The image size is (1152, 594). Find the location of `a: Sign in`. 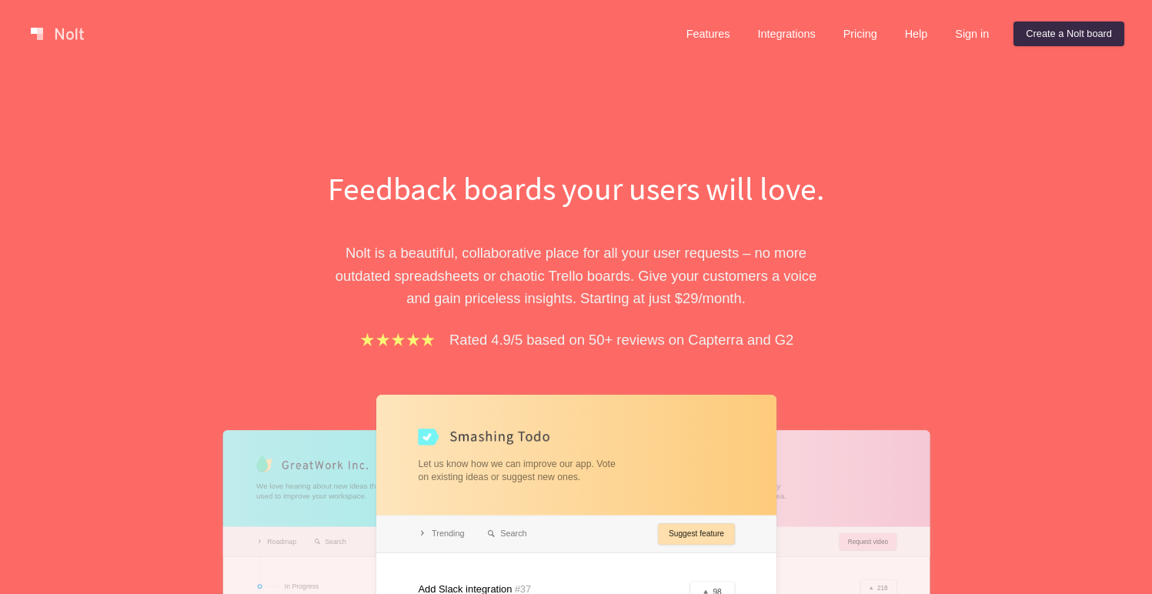

a: Sign in is located at coordinates (972, 34).